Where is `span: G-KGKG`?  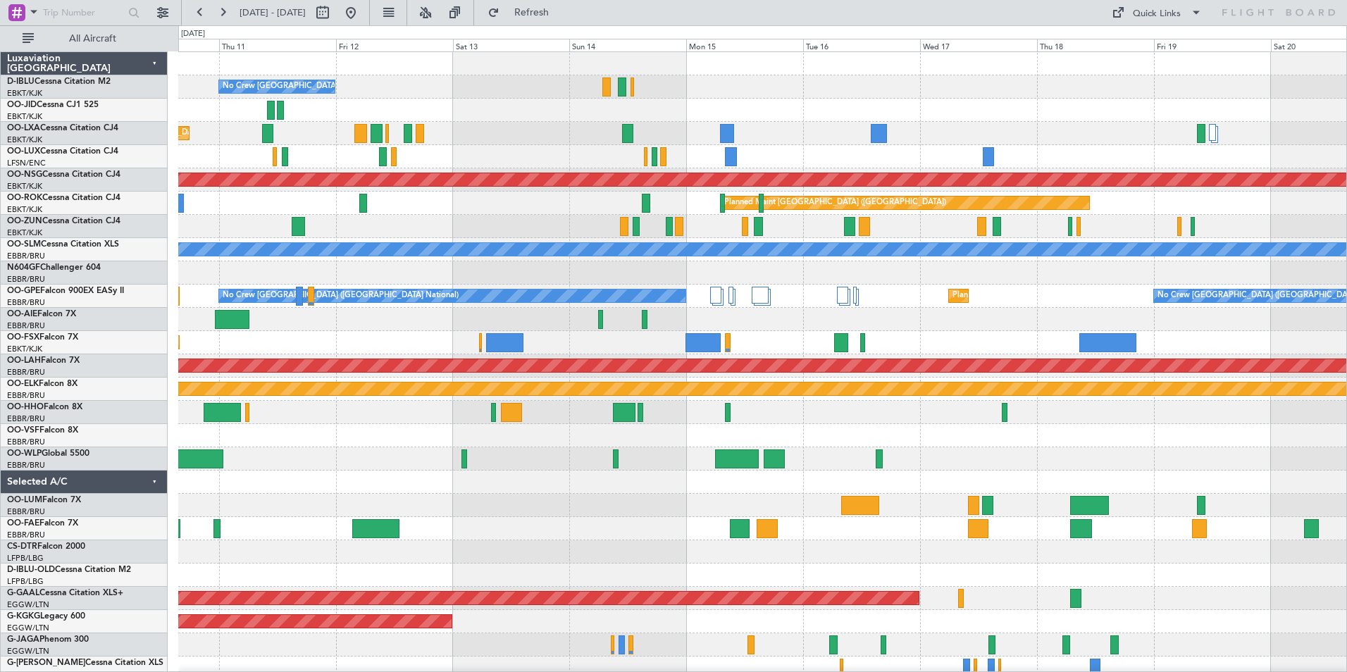
span: G-KGKG is located at coordinates (23, 616).